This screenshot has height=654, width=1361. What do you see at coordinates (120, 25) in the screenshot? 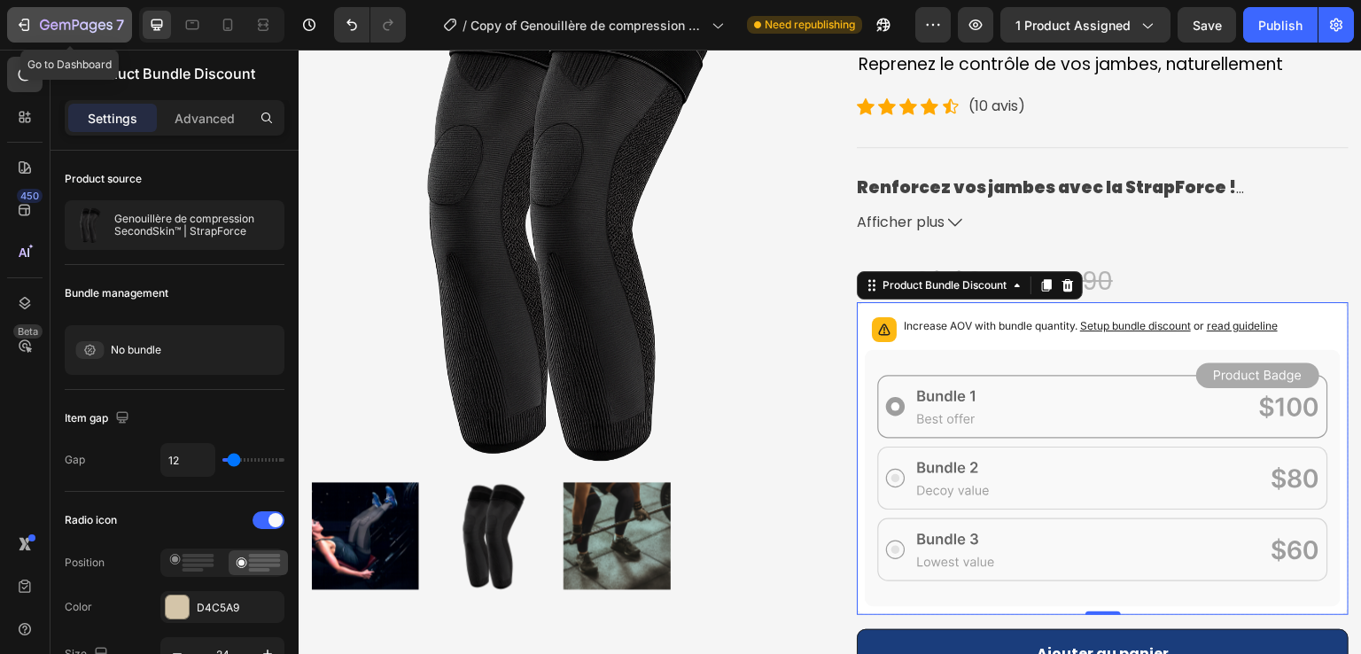
I see `p: 7` at bounding box center [120, 25].